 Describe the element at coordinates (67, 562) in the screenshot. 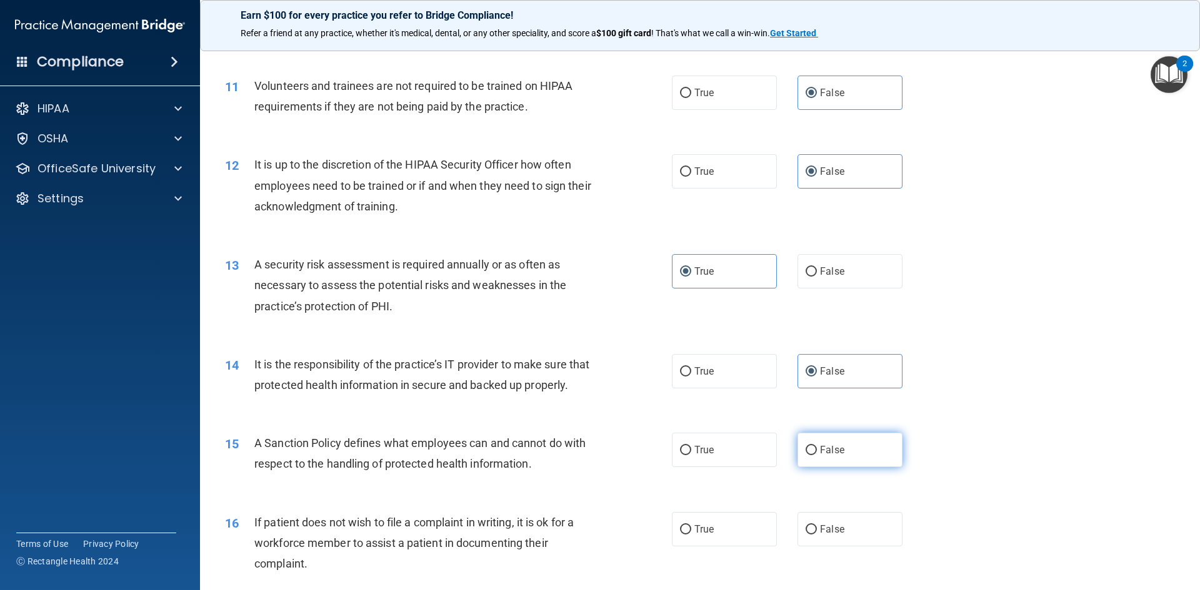

I see `span: Ⓒ Rectangle Health 2024` at that location.